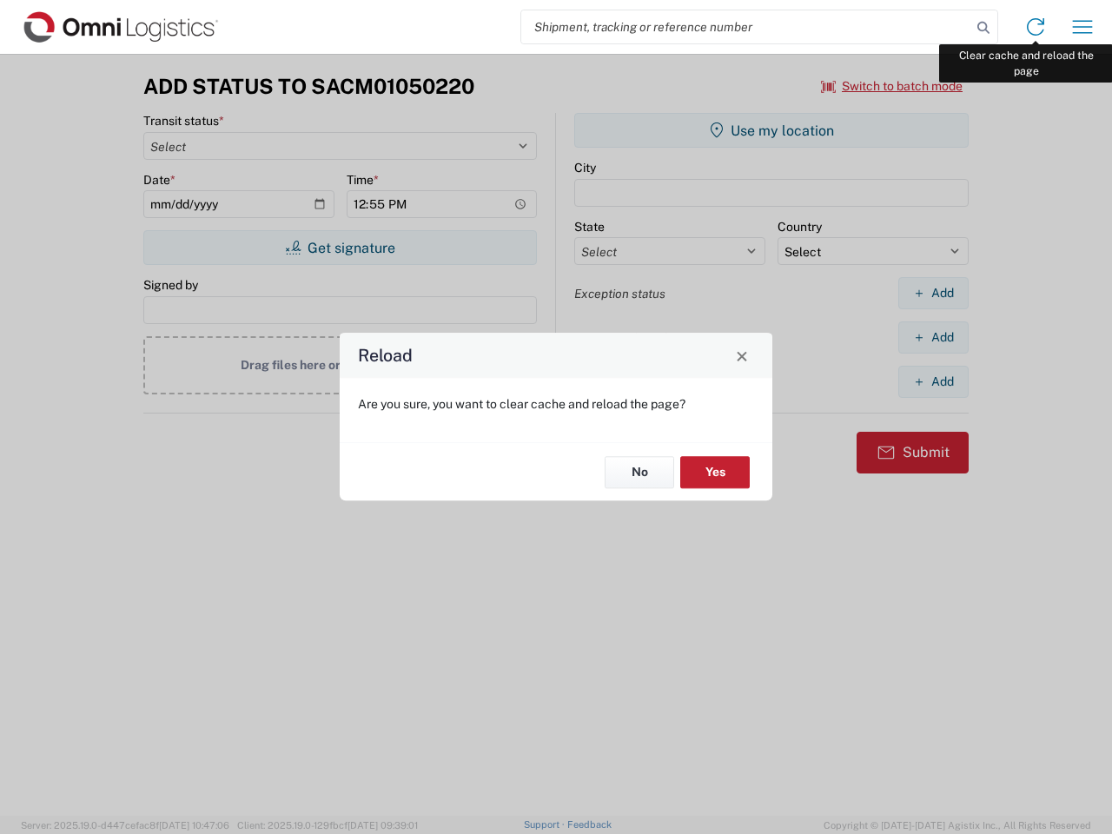  What do you see at coordinates (742, 355) in the screenshot?
I see `button: Close` at bounding box center [742, 355].